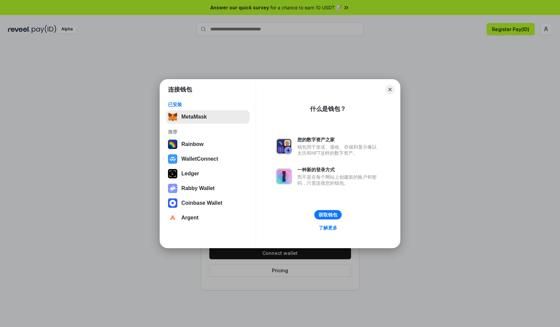 Image resolution: width=560 pixels, height=327 pixels. Describe the element at coordinates (328, 214) in the screenshot. I see `div: 获取钱包` at that location.